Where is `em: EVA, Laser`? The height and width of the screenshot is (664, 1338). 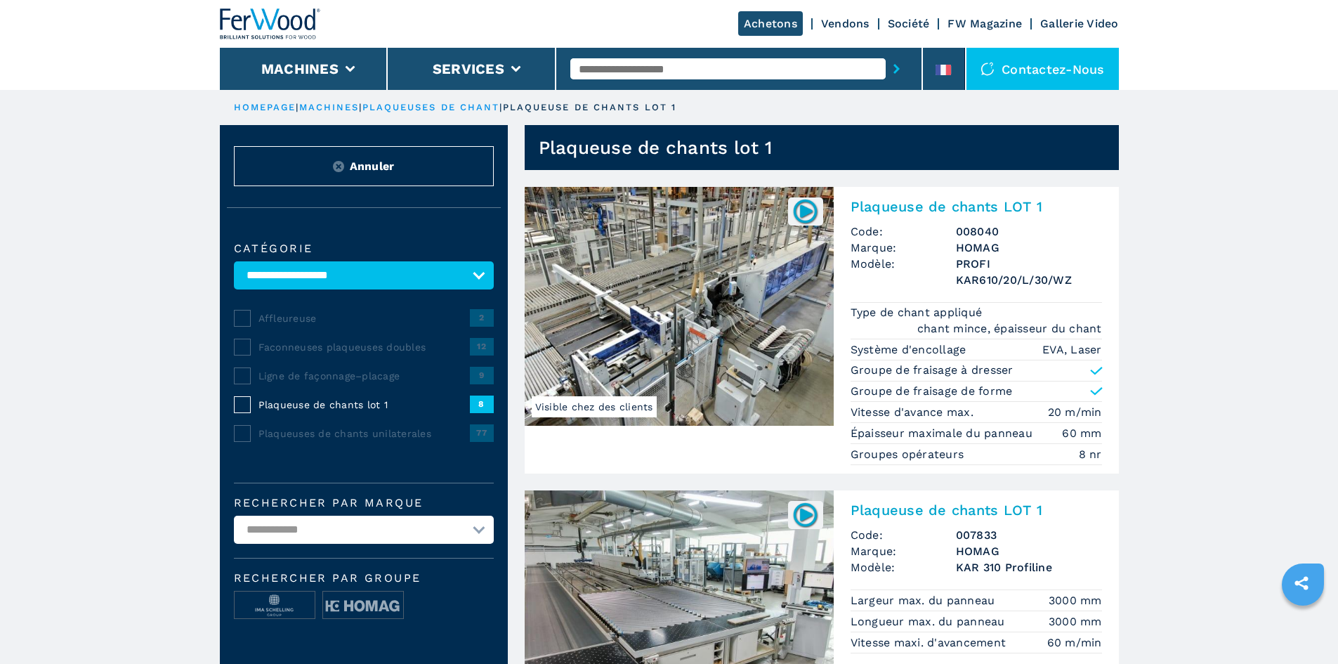
em: EVA, Laser is located at coordinates (1072, 349).